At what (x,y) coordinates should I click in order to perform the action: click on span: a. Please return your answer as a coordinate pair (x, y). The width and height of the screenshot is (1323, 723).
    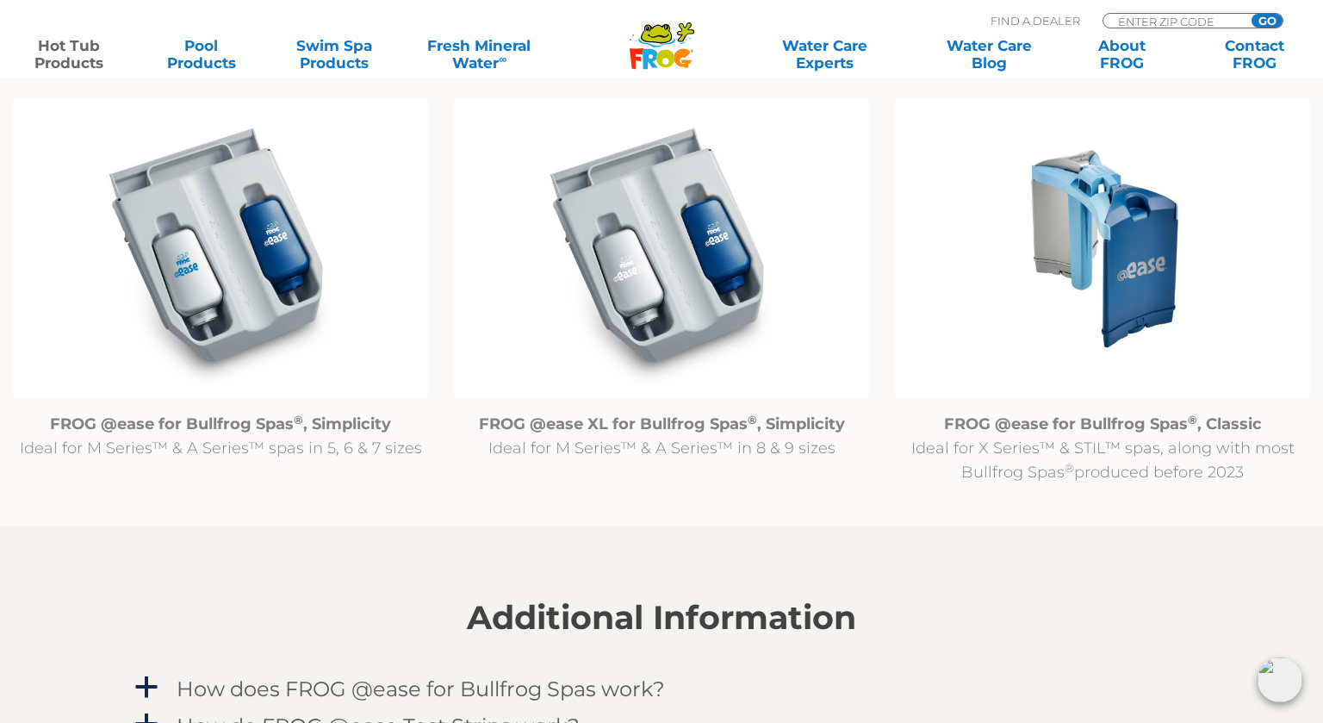
    Looking at the image, I should click on (146, 687).